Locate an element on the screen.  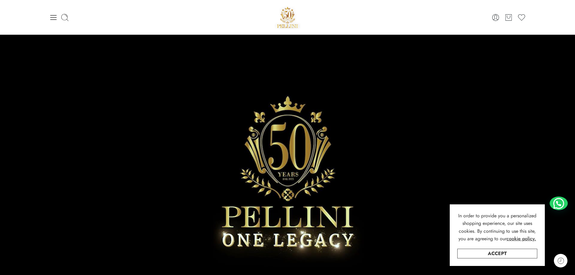
a: Wishlist is located at coordinates (521, 17).